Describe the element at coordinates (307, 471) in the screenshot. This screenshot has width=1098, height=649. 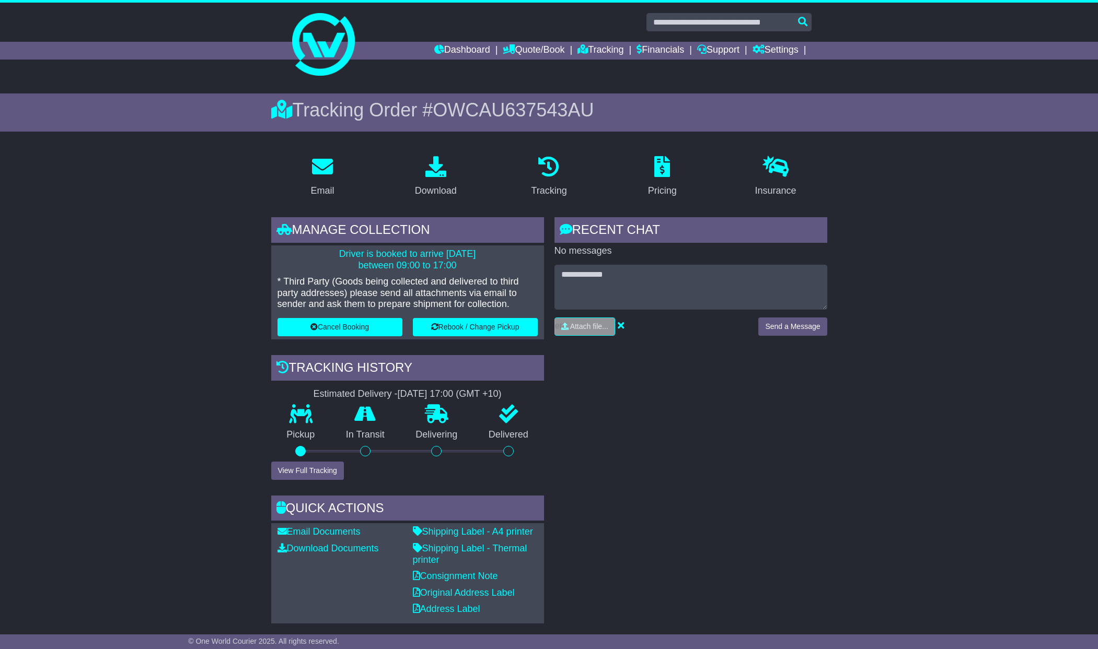
I see `button: View Full Tracking` at that location.